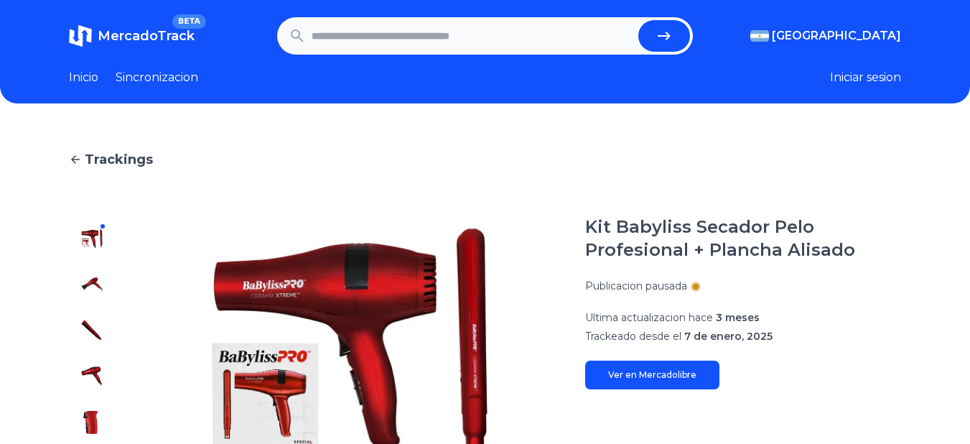 This screenshot has height=444, width=970. I want to click on button: Iniciar sesion, so click(865, 78).